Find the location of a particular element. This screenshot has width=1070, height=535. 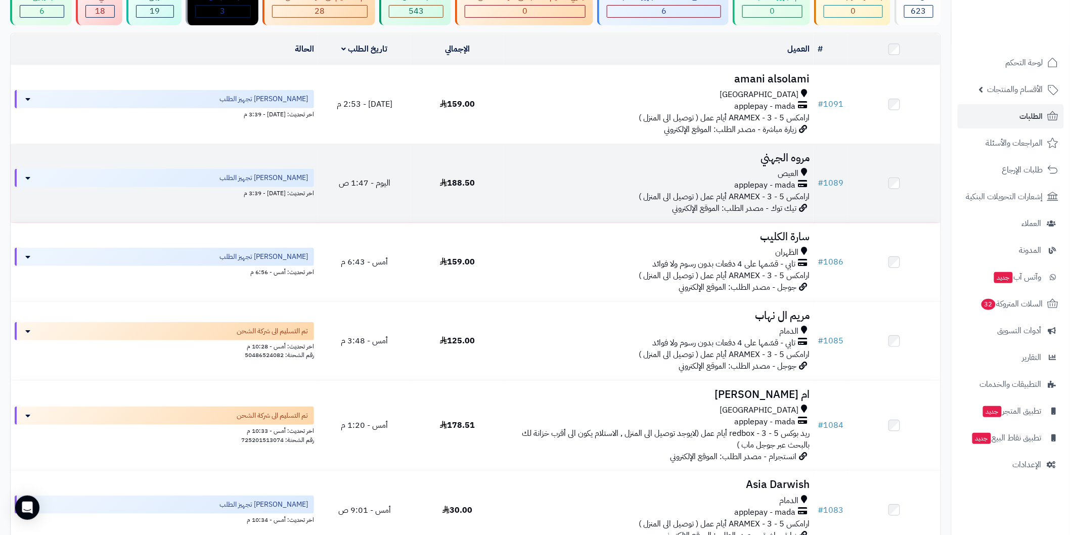

a: #1089 is located at coordinates (830, 183).